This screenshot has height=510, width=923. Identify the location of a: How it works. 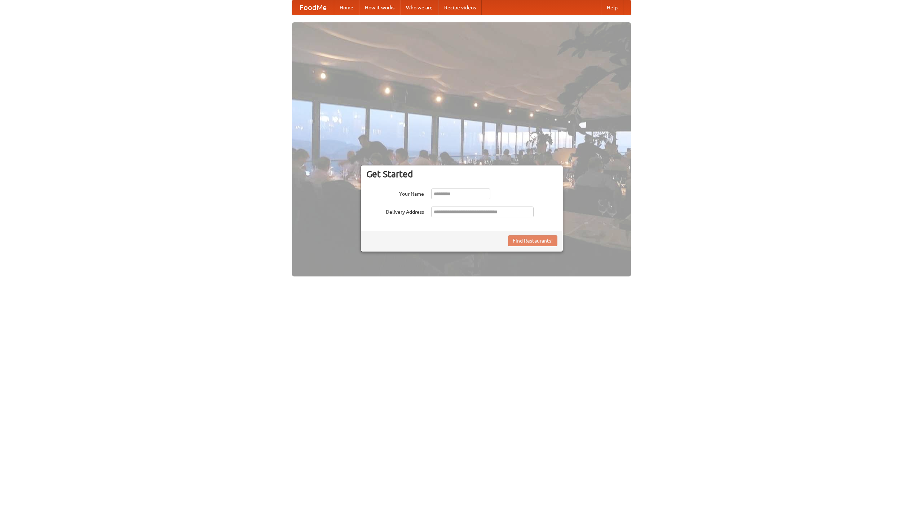
(380, 8).